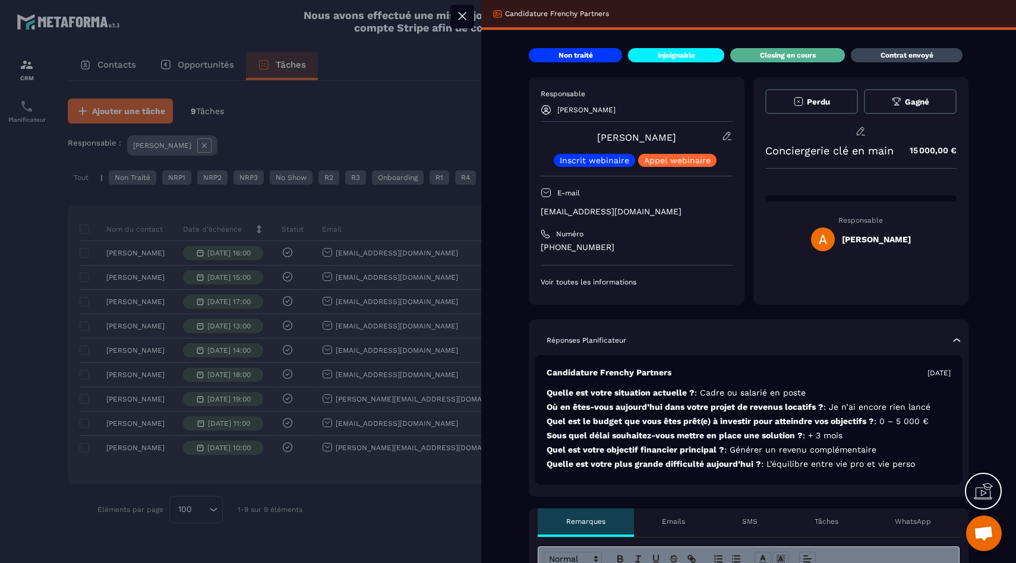  Describe the element at coordinates (916, 102) in the screenshot. I see `span: Gagné` at that location.